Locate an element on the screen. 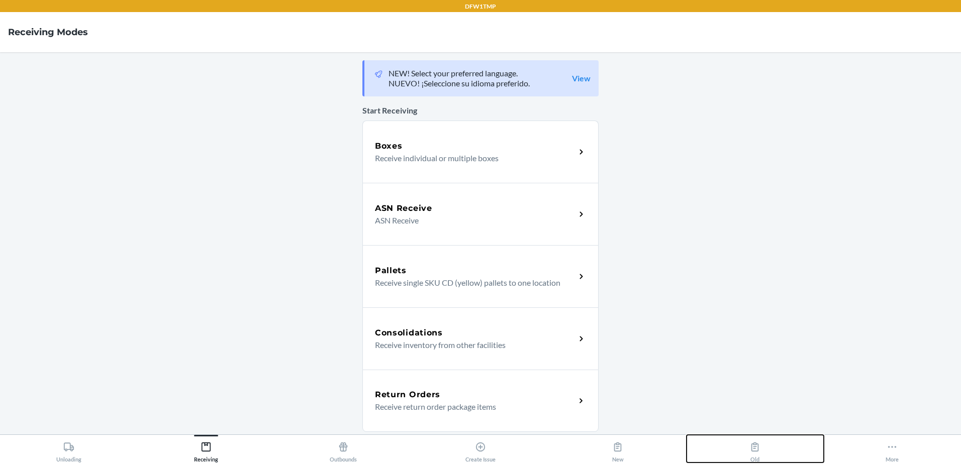 The image size is (961, 464). a: View is located at coordinates (581, 78).